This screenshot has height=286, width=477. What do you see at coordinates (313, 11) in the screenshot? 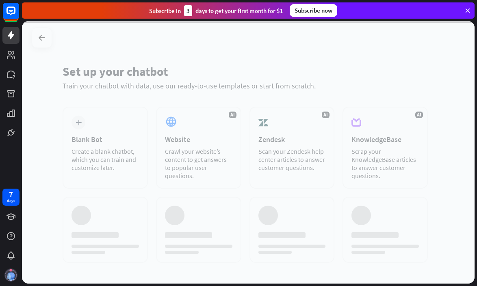
I see `div: Subscribe now` at bounding box center [313, 11].